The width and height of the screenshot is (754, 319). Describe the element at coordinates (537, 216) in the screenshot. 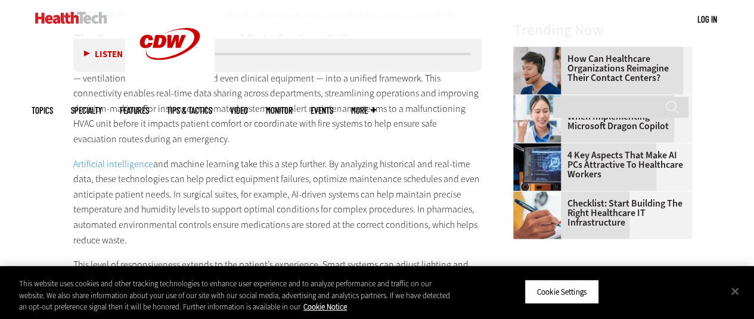

I see `img: Person with a clipboard checking a list` at that location.